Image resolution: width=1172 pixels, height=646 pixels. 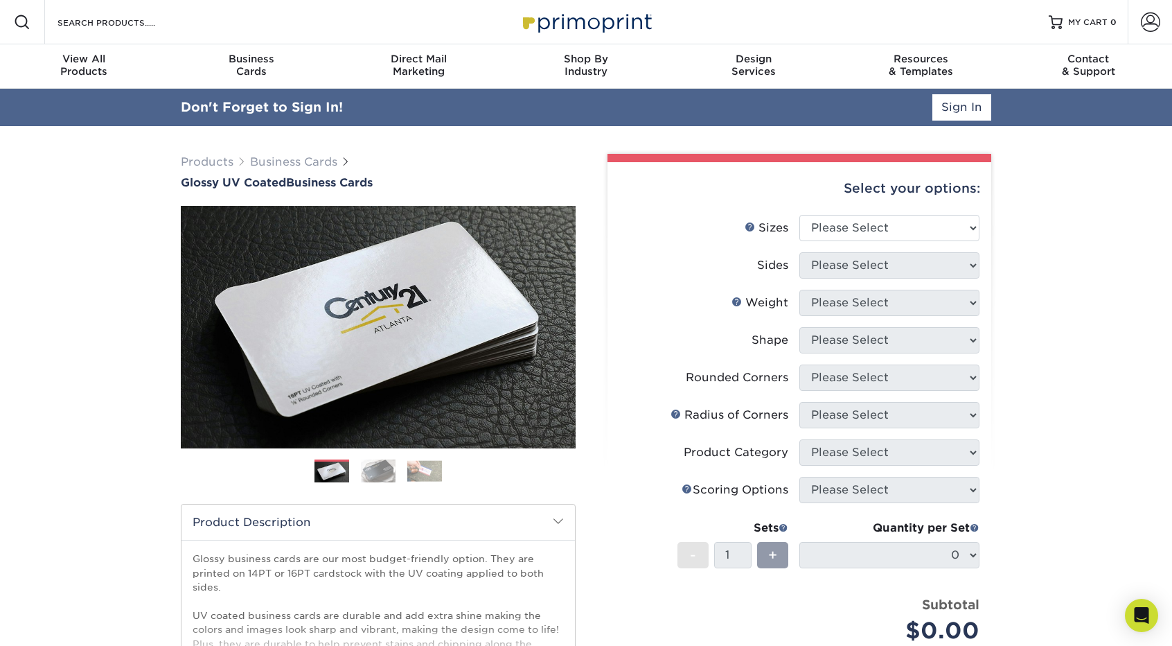 I want to click on span: Shop By, so click(x=586, y=59).